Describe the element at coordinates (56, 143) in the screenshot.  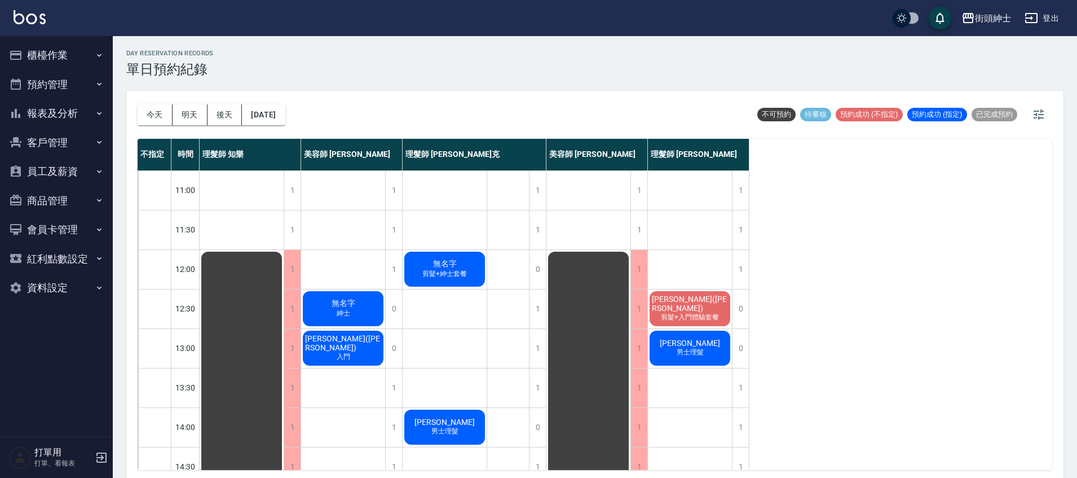
I see `button: 客戶管理` at that location.